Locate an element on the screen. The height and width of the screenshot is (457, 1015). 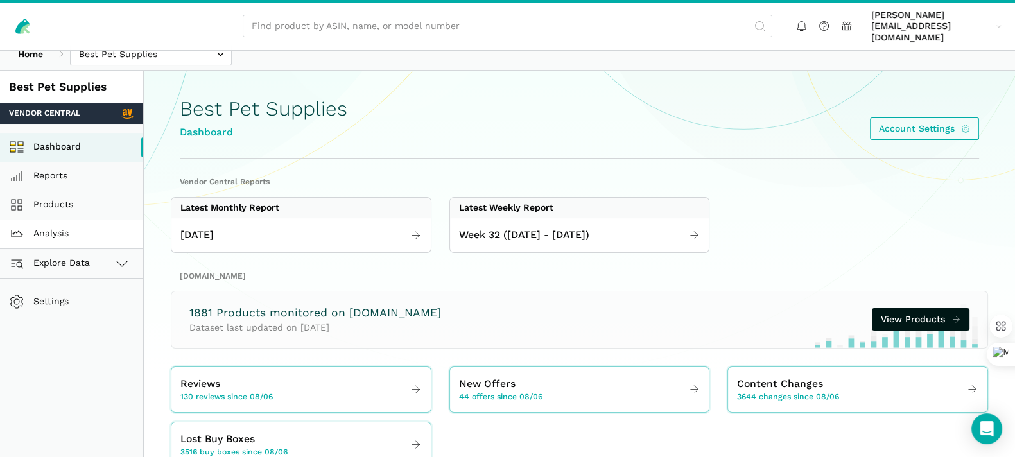
div: Best Pet Supplies is located at coordinates (71, 87).